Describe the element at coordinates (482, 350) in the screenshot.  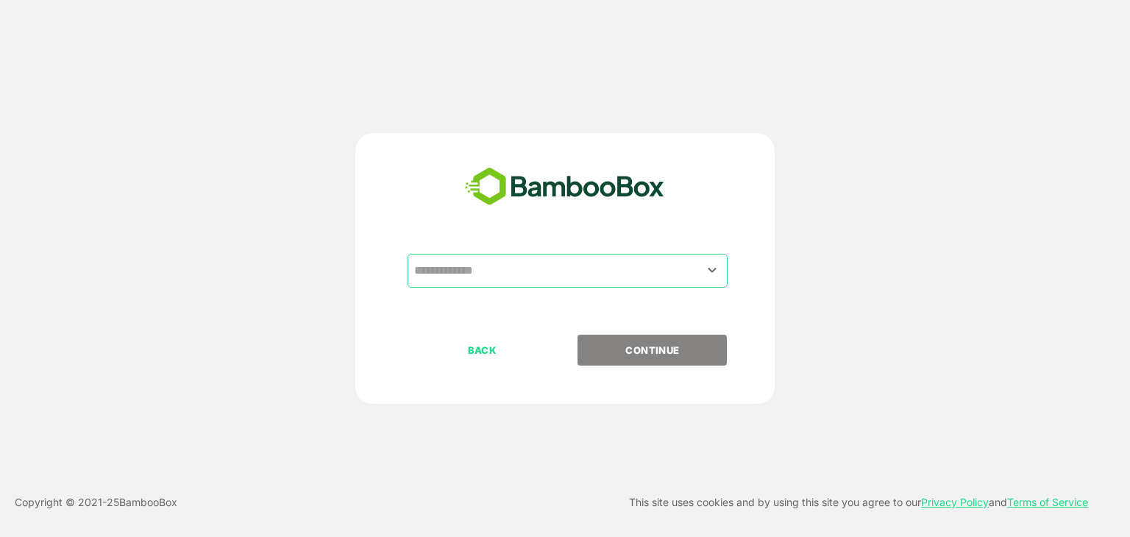
I see `button: BACK` at that location.